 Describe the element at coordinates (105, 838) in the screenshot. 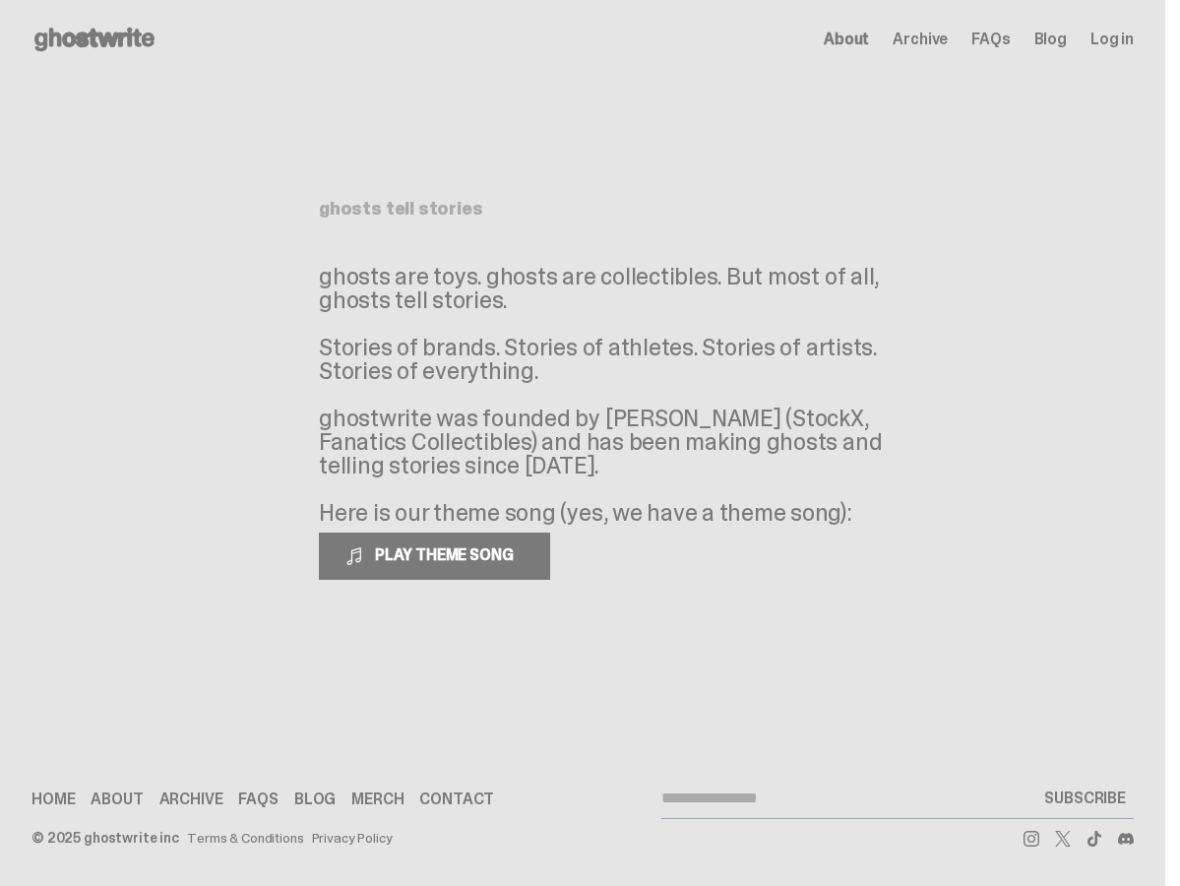

I see `div: © 2025 ghostwrite inc` at that location.